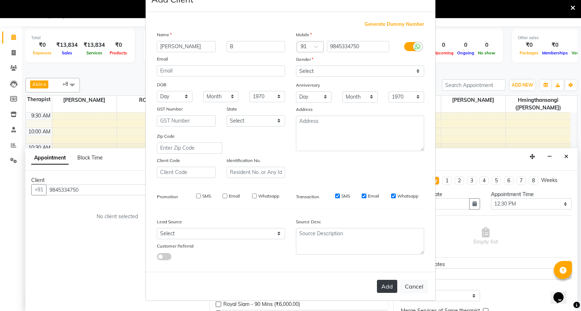 The image size is (581, 311). What do you see at coordinates (307, 197) in the screenshot?
I see `label: Transaction` at bounding box center [307, 197].